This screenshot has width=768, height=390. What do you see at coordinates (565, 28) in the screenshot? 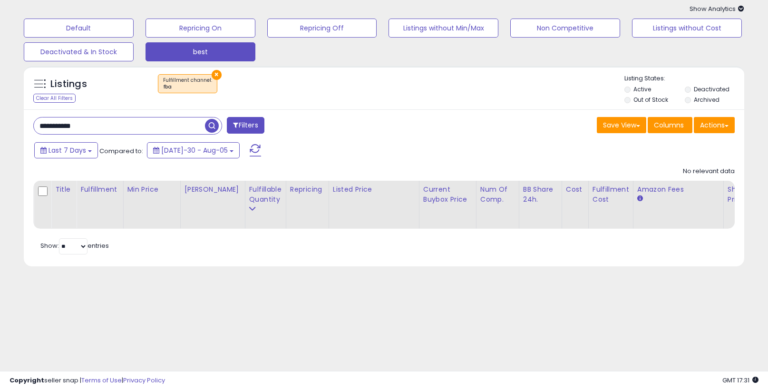
I see `button: Non Competitive` at bounding box center [565, 28].